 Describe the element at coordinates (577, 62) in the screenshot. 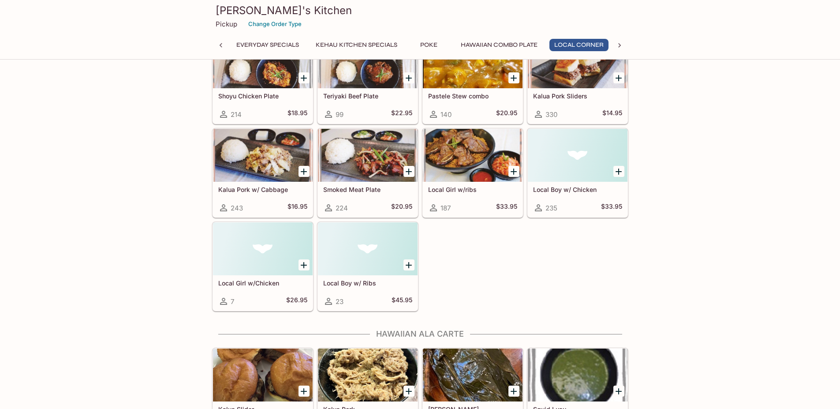

I see `div: Kalua Pork Sliders` at that location.